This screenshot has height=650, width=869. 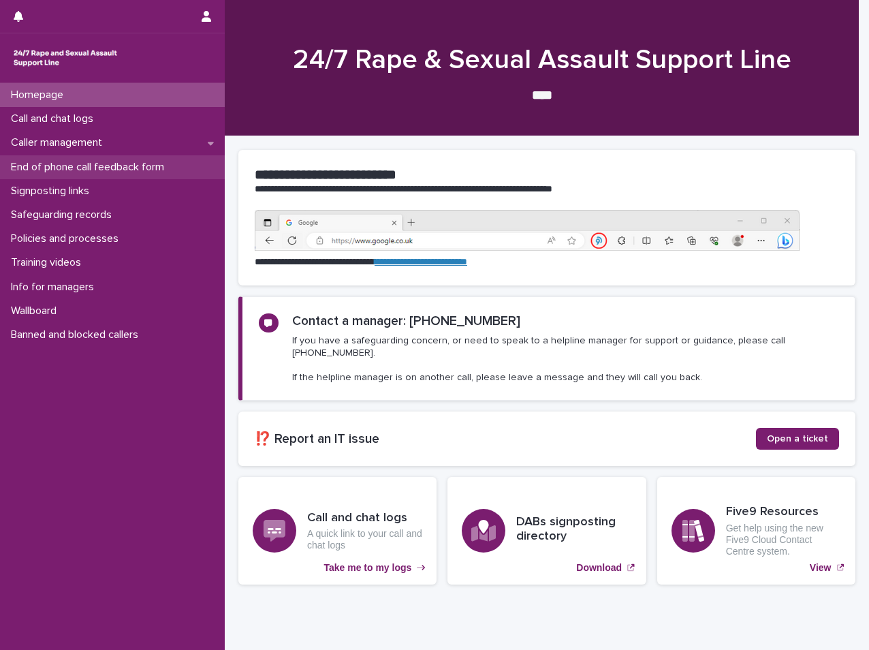 What do you see at coordinates (77, 334) in the screenshot?
I see `p: Banned and blocked callers` at bounding box center [77, 334].